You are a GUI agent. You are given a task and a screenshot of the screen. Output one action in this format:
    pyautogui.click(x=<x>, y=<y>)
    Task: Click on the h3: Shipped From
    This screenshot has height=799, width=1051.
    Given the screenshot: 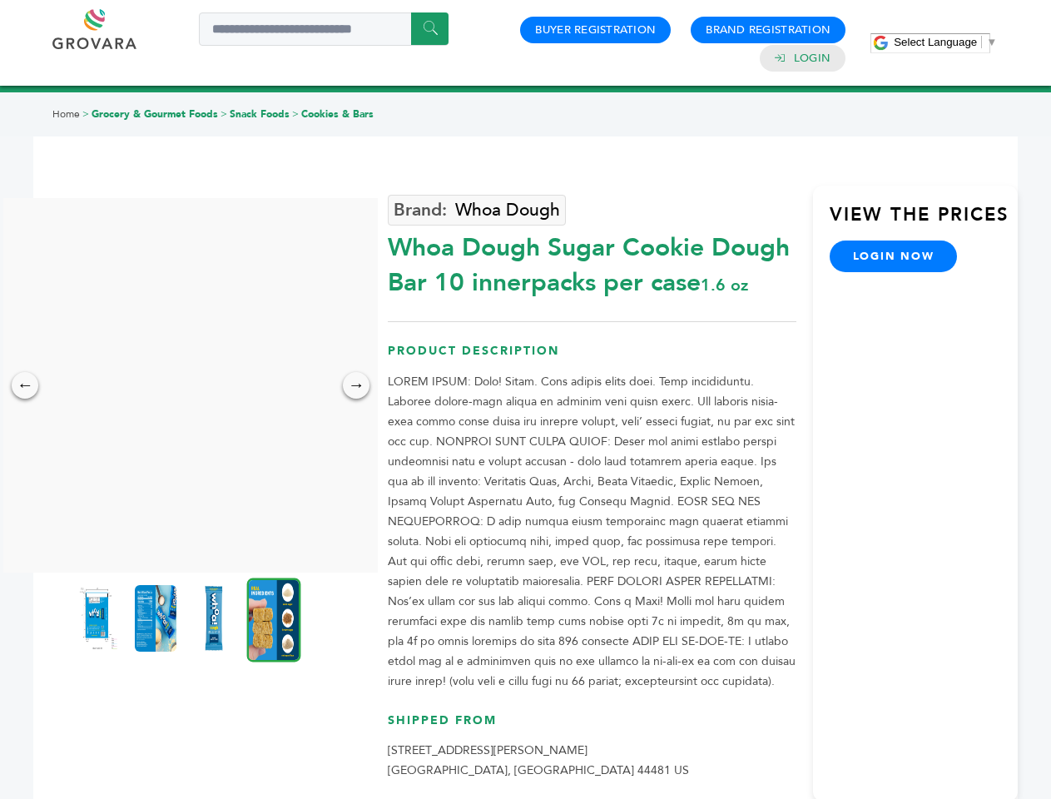 What is the action you would take?
    pyautogui.click(x=592, y=726)
    